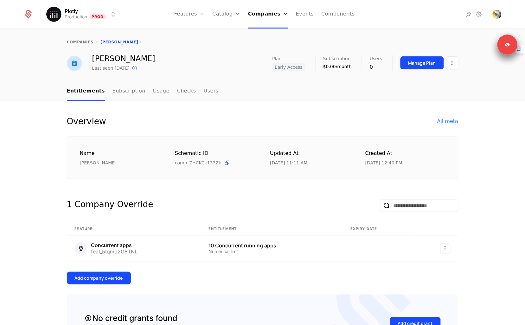 The height and width of the screenshot is (325, 525). Describe the element at coordinates (80, 42) in the screenshot. I see `a: companies` at that location.